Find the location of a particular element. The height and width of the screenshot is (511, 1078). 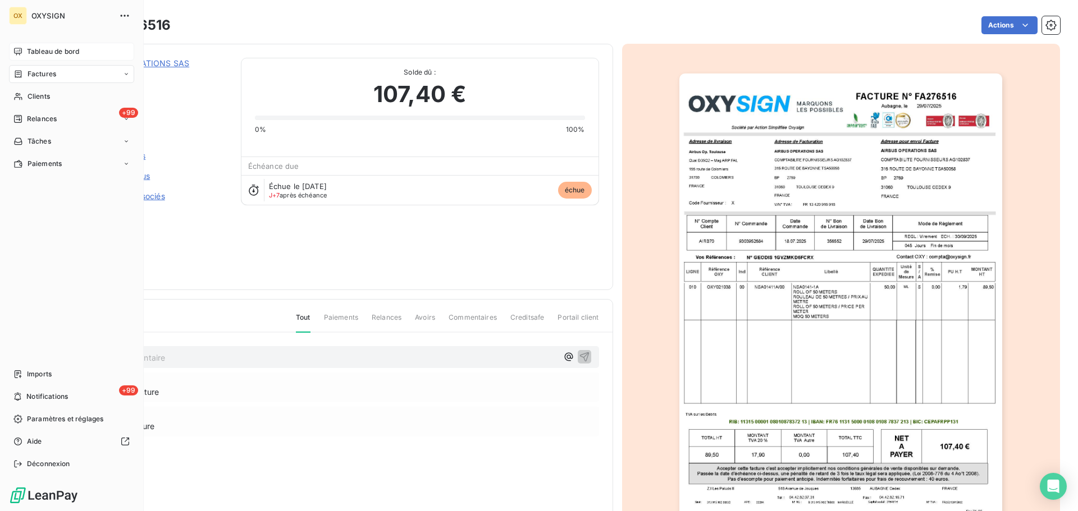

span: Solde dû : is located at coordinates (420, 72).